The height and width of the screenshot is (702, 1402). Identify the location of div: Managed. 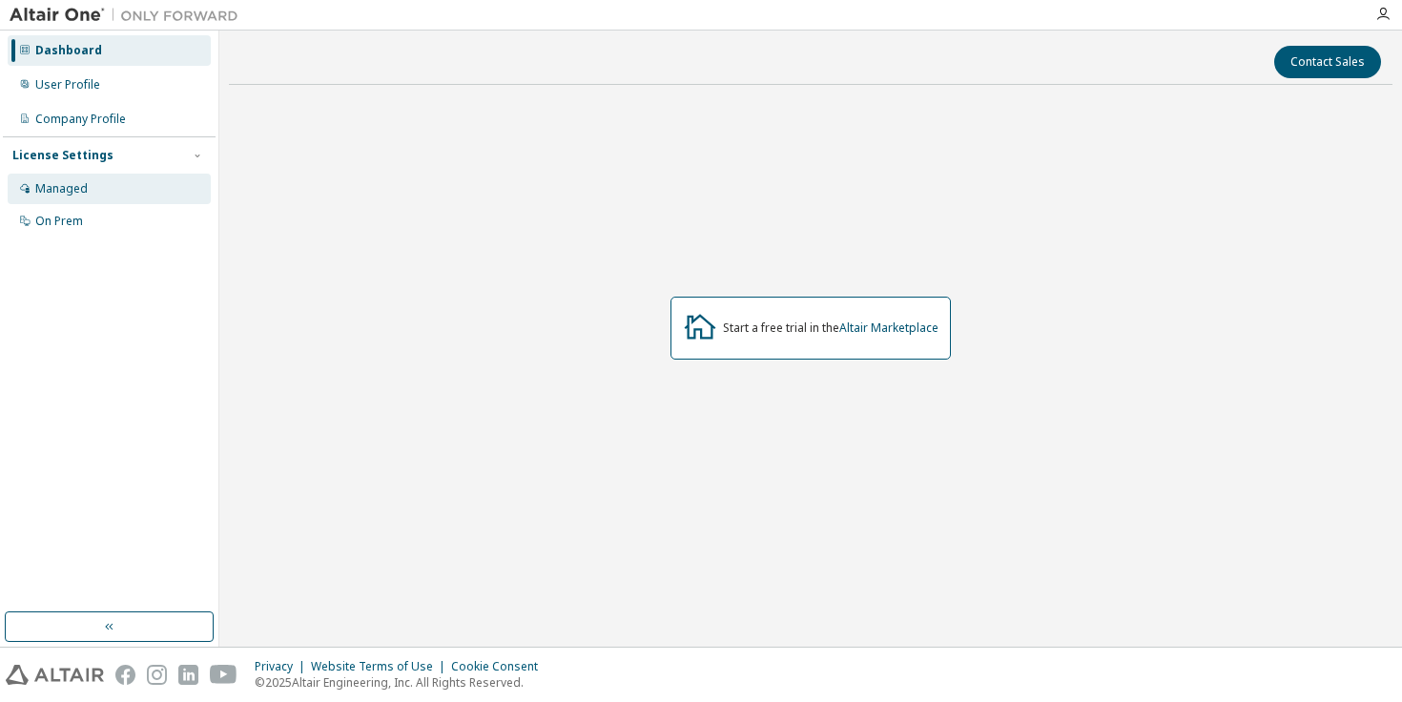
(61, 189).